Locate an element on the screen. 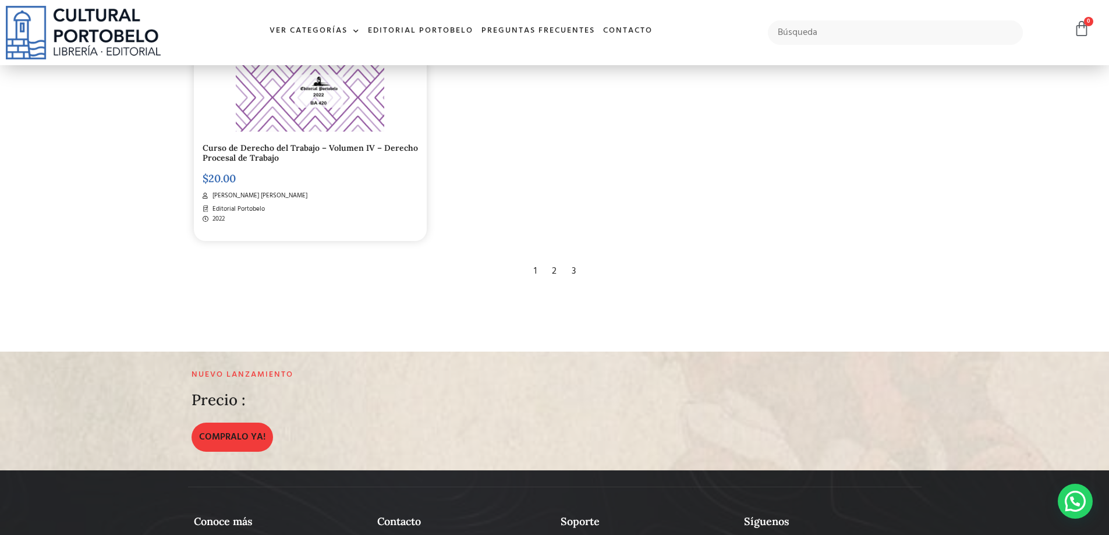  h2: Síguenos is located at coordinates (830, 522).